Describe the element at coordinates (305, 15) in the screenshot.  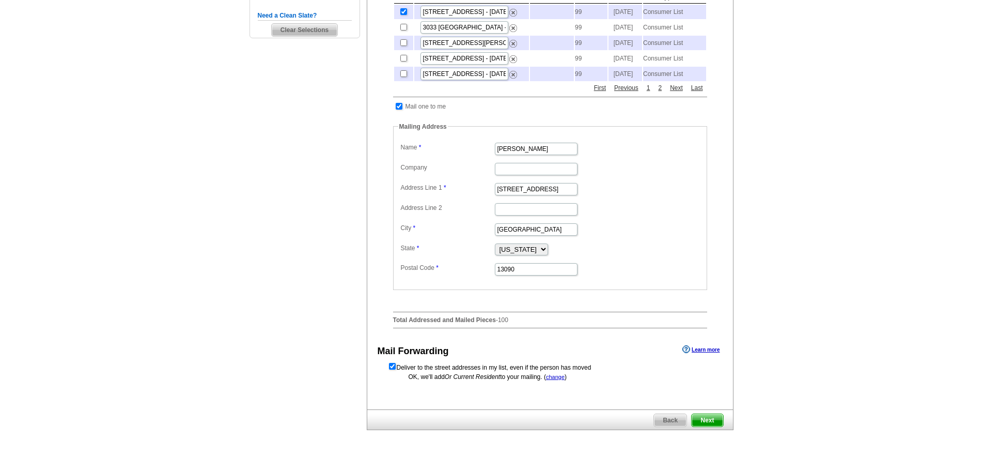
I see `h5: Need a Clean Slate?` at that location.